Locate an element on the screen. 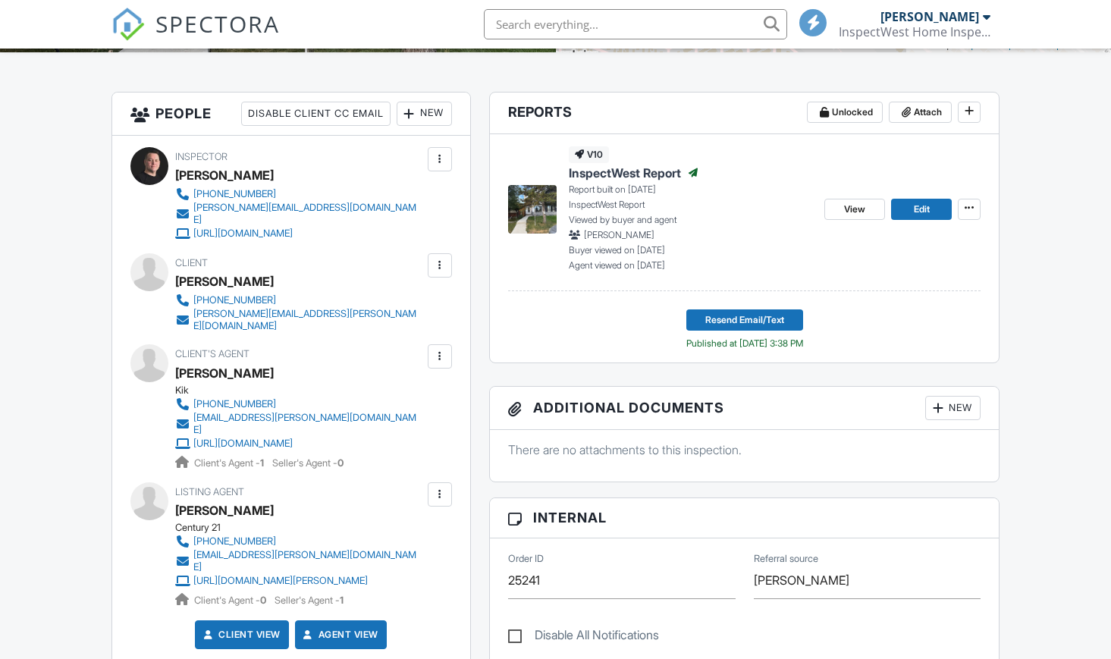 Image resolution: width=1111 pixels, height=659 pixels. h3: Internal is located at coordinates (744, 518).